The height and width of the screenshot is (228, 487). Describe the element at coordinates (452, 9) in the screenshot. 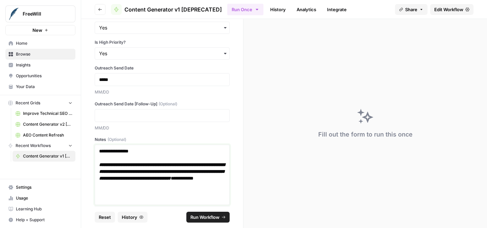

I see `a: Edit Workflow` at that location.